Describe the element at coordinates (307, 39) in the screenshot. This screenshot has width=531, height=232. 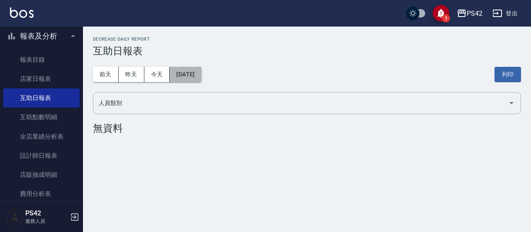
I see `h2: Decrease Daily Report` at that location.